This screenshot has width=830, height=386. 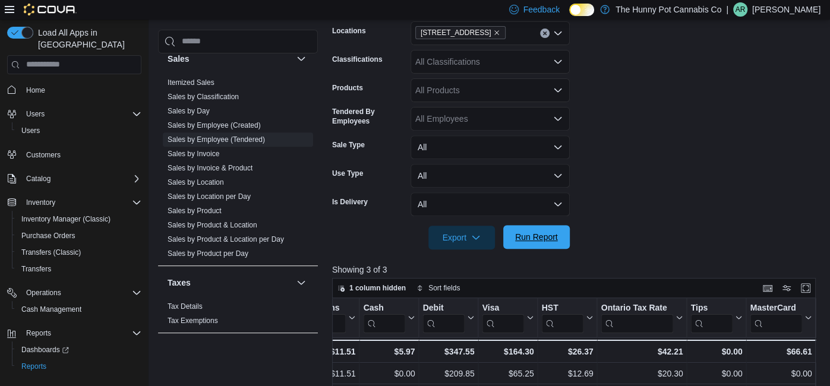 I want to click on span: Sales by Invoice, so click(x=193, y=154).